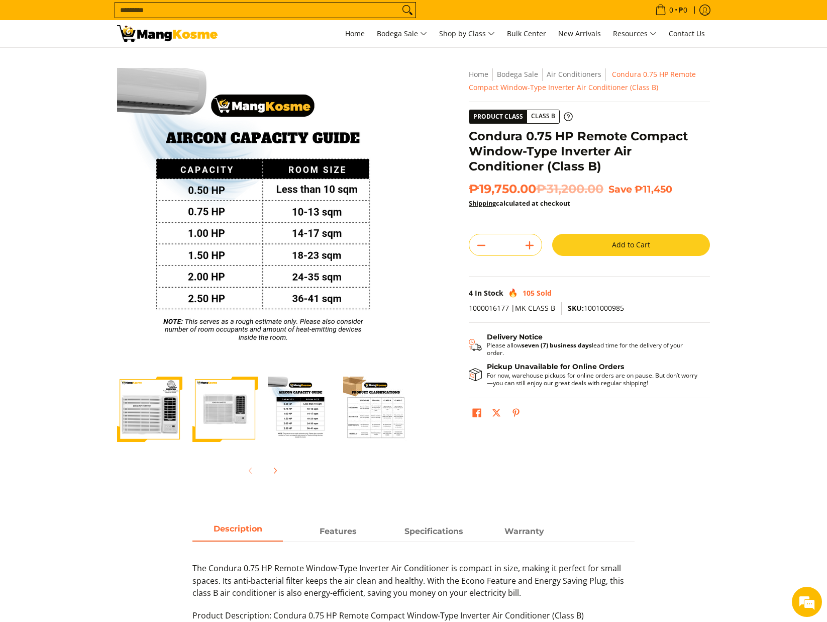  What do you see at coordinates (238, 531) in the screenshot?
I see `span: Description` at bounding box center [238, 531].